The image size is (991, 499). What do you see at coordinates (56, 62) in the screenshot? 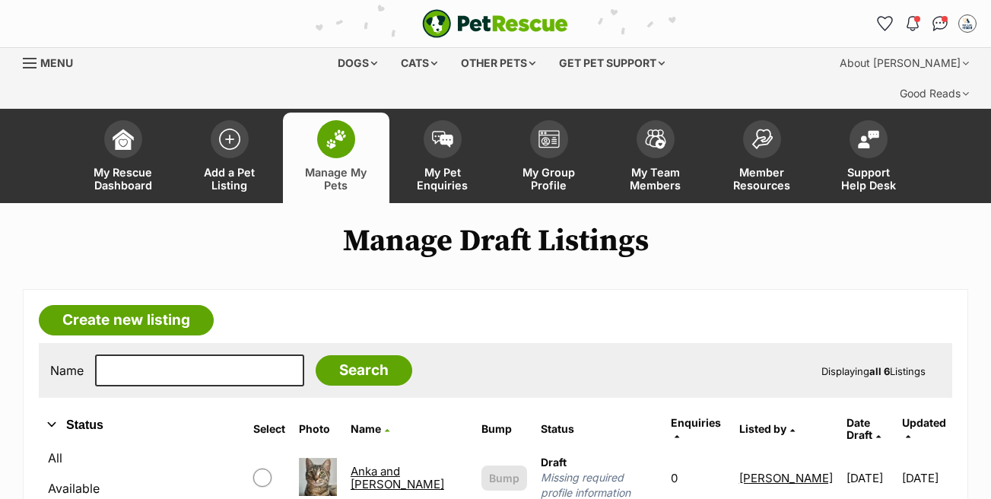
I see `span: Menu` at bounding box center [56, 62].